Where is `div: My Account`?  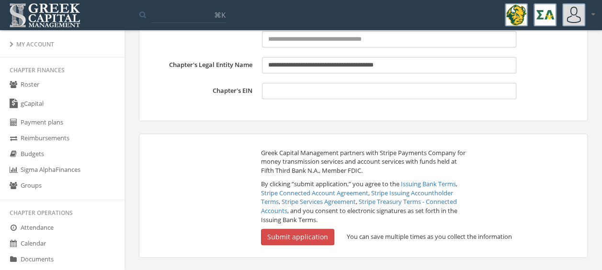 div: My Account is located at coordinates (62, 44).